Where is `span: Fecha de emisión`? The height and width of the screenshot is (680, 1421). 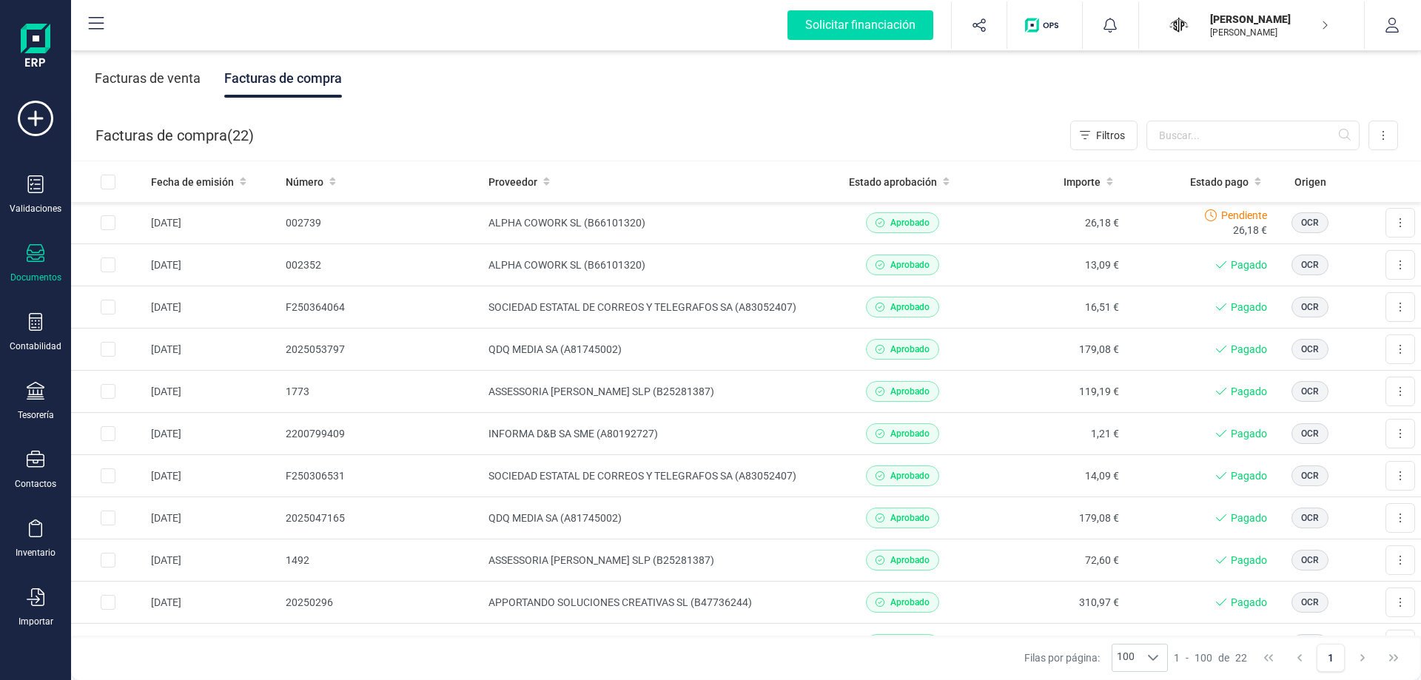 span: Fecha de emisión is located at coordinates (192, 182).